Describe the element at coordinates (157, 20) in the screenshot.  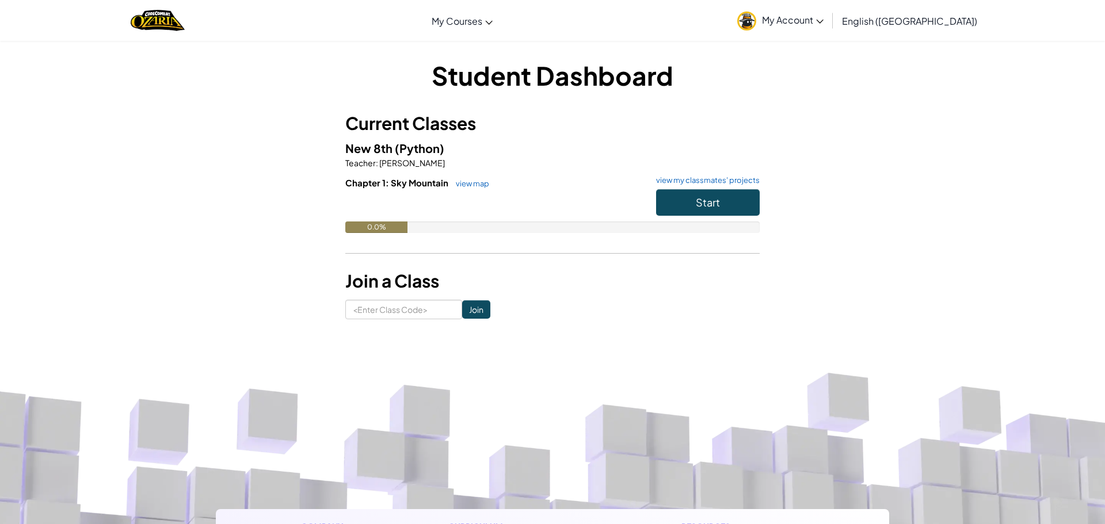
I see `a: Ozaria by CodeCombat logo` at that location.